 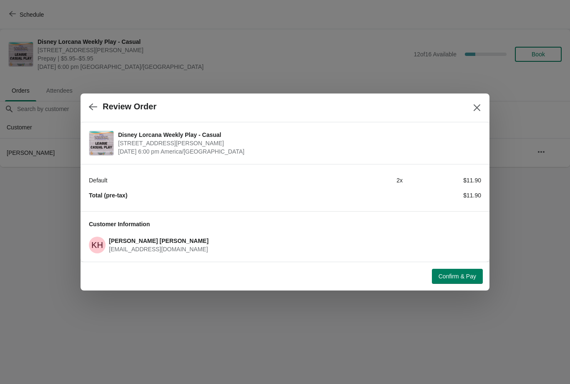 I want to click on button: Close, so click(x=477, y=108).